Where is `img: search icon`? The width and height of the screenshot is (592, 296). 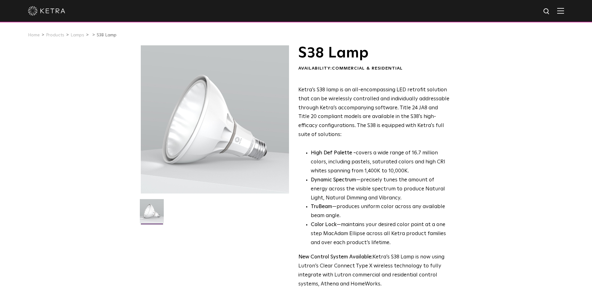
img: search icon is located at coordinates (547, 12).